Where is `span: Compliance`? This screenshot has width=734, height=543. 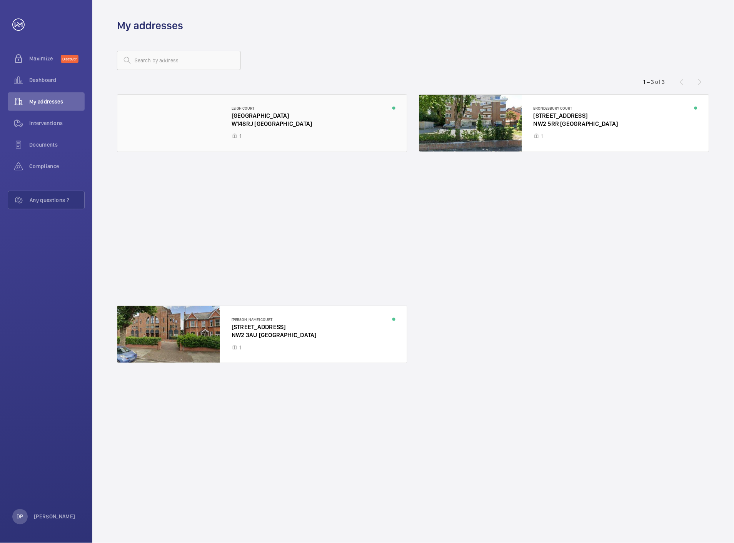
span: Compliance is located at coordinates (57, 166).